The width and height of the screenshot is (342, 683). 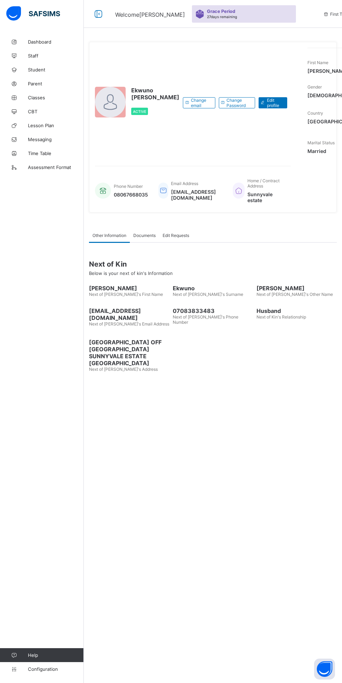 I want to click on span: Phone Number, so click(x=128, y=186).